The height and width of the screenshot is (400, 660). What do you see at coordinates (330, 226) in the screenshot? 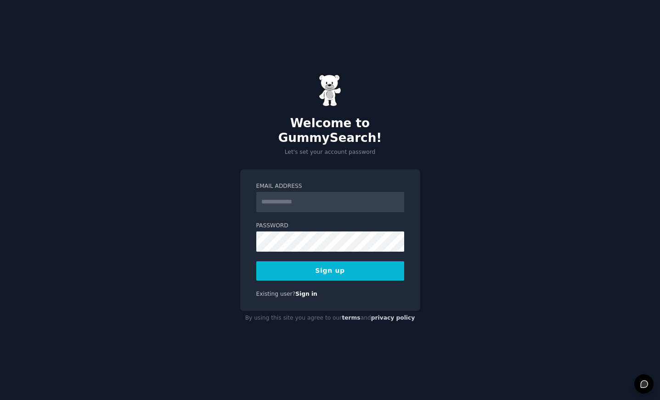
I see `label: Password` at bounding box center [330, 226].